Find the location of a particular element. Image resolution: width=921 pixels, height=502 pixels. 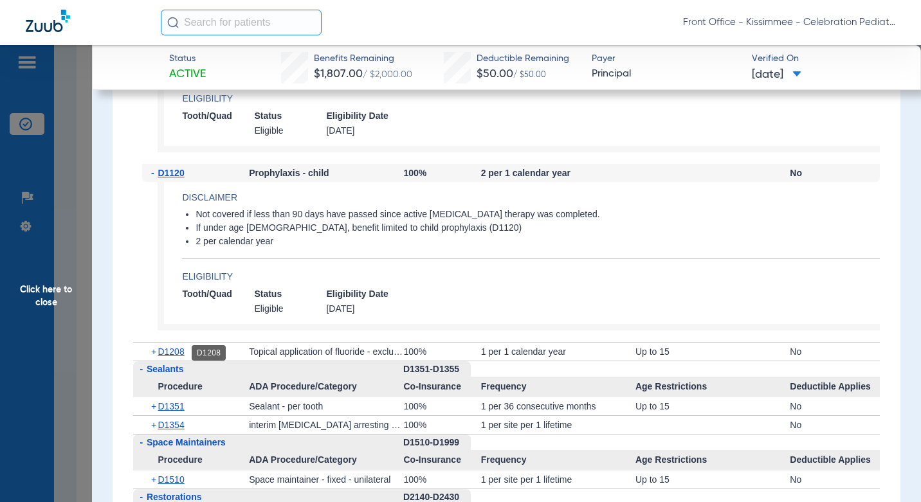

span: Active is located at coordinates (187, 74).